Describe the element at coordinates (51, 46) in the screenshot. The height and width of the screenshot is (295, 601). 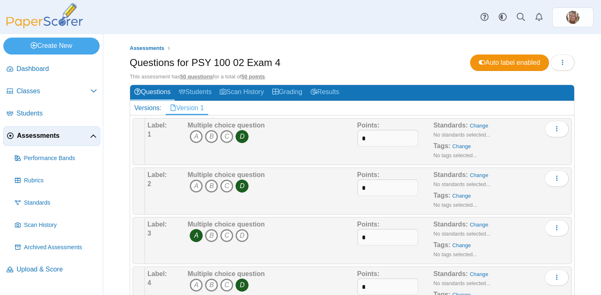
I see `a: Create New` at that location.